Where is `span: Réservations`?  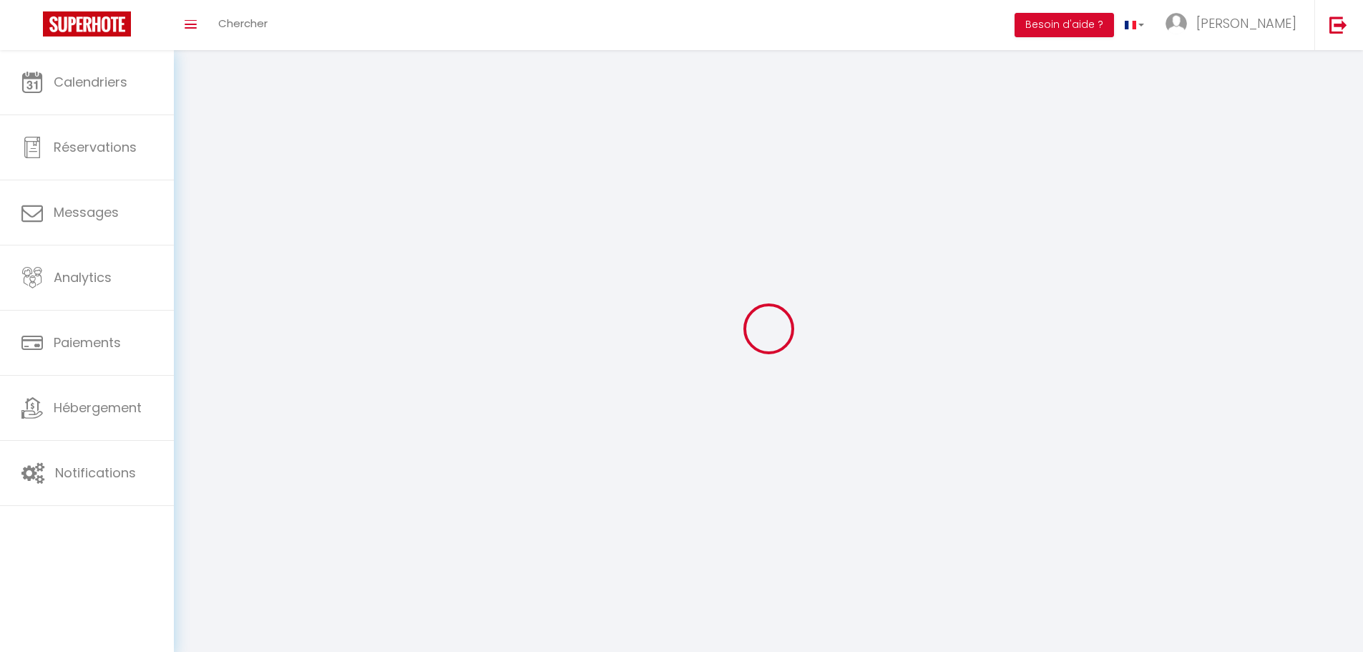
span: Réservations is located at coordinates (95, 147).